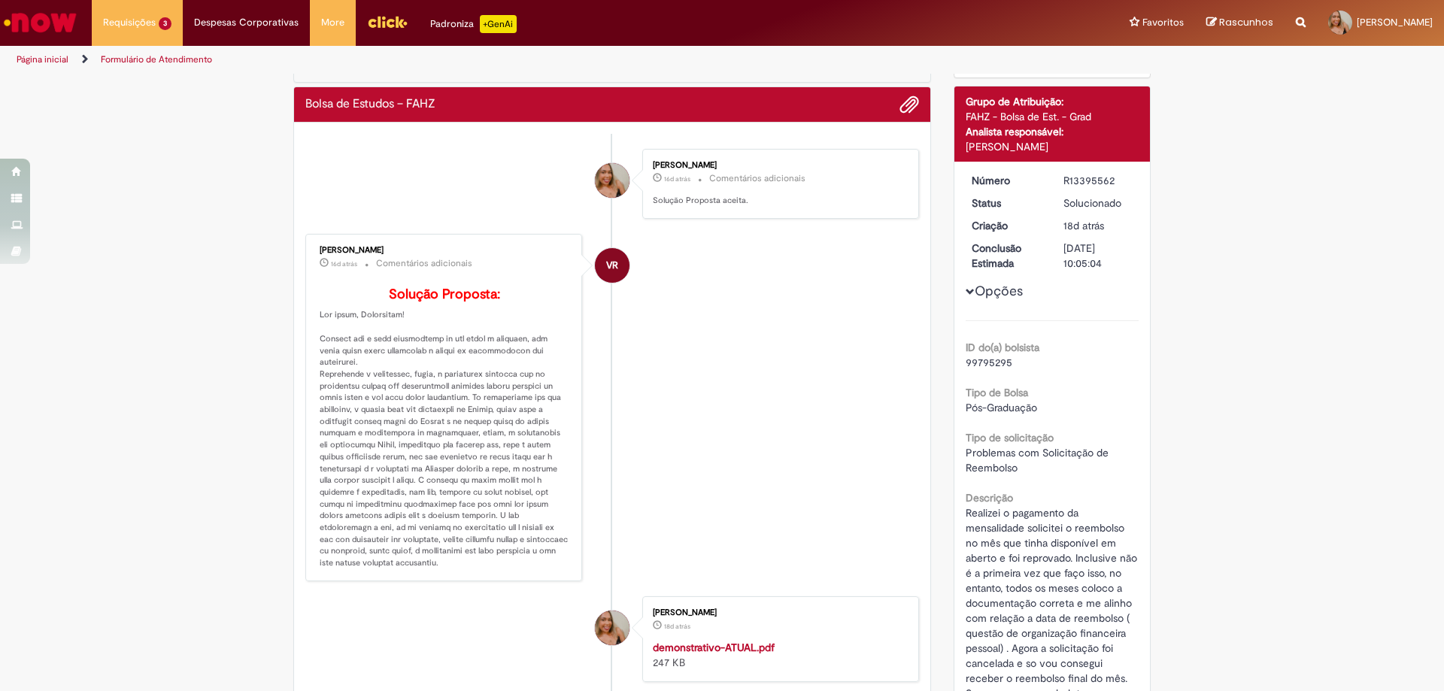  I want to click on p: Solução Proposta aceita., so click(778, 201).